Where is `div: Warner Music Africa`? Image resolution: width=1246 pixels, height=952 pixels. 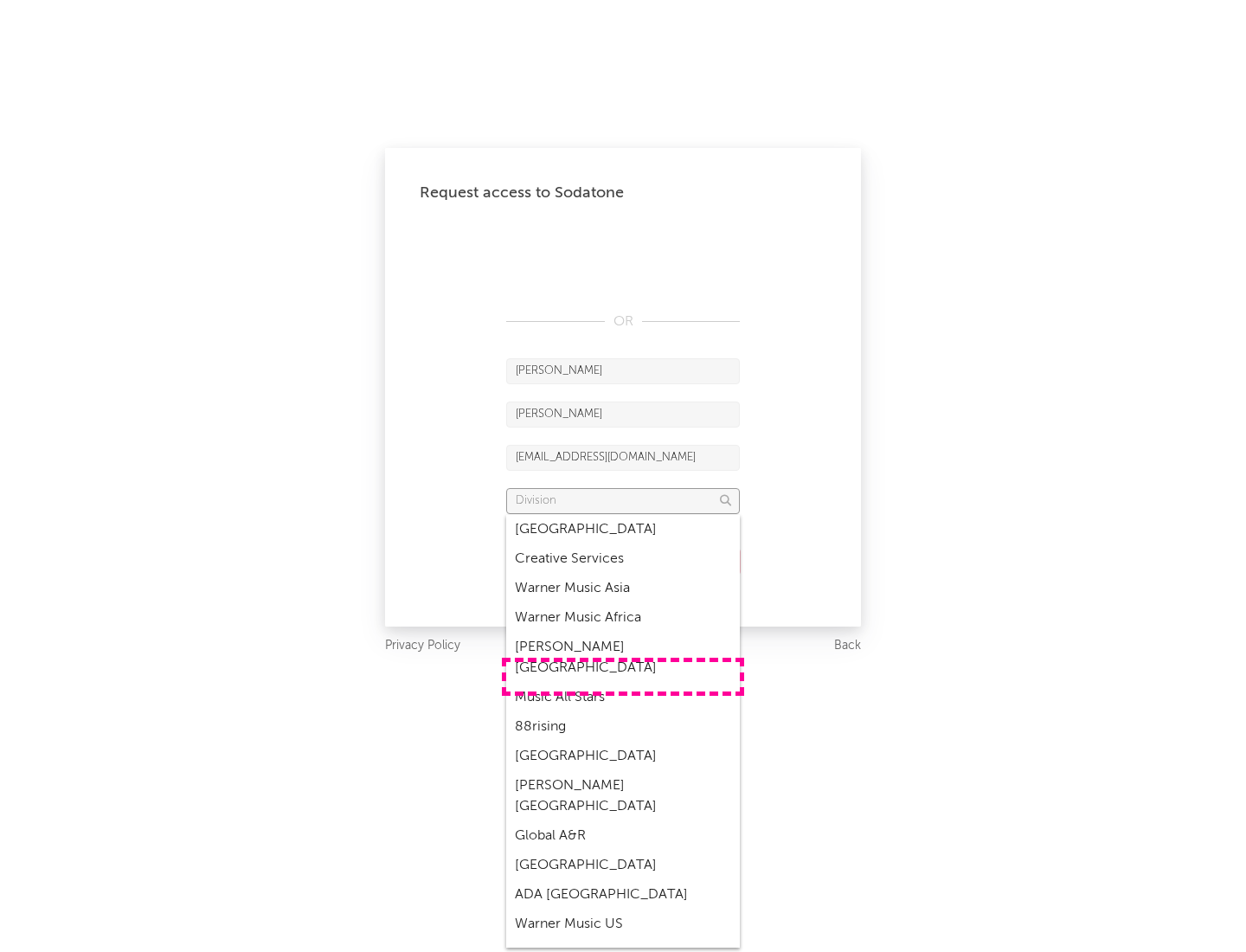 div: Warner Music Africa is located at coordinates (623, 618).